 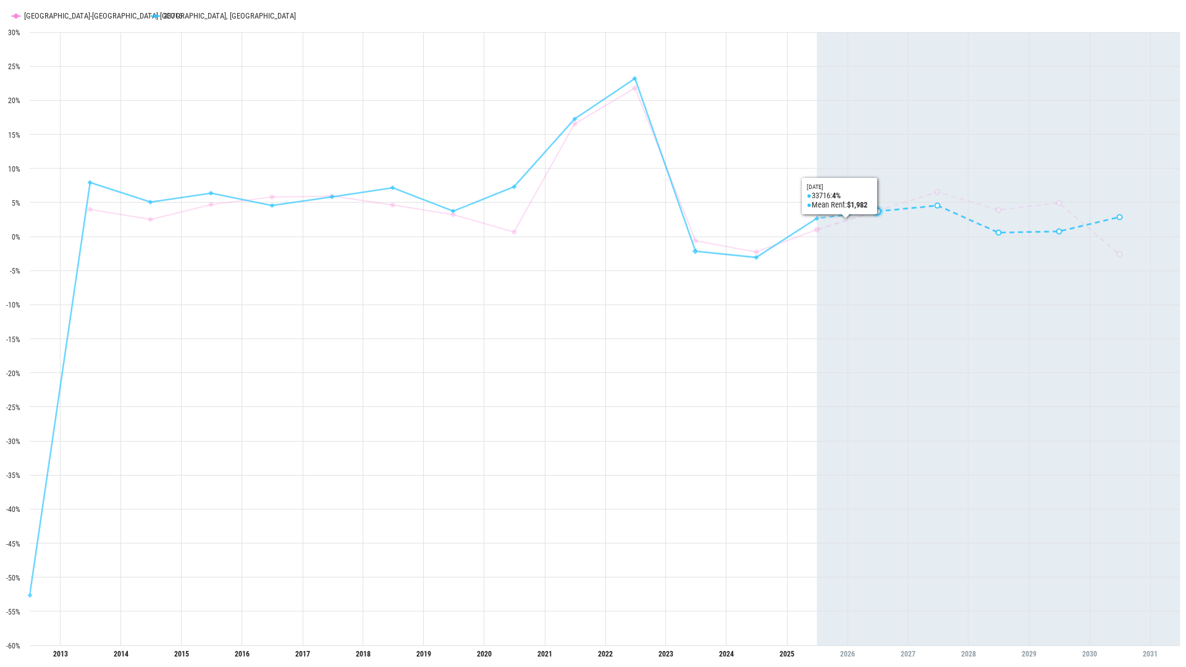 What do you see at coordinates (121, 654) in the screenshot?
I see `tspan: 2014` at bounding box center [121, 654].